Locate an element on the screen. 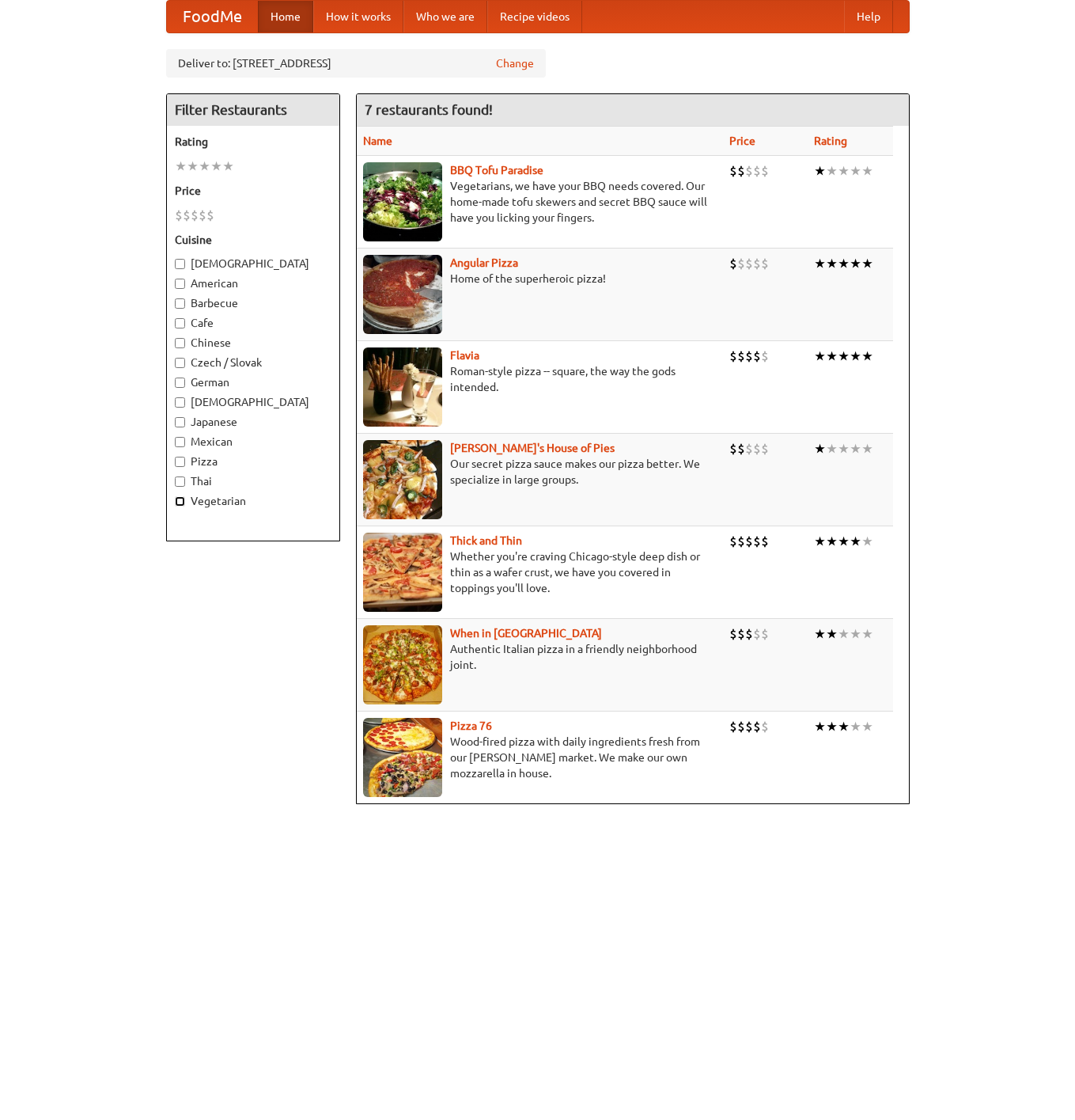 The height and width of the screenshot is (1120, 1075). a: Recipe videos is located at coordinates (535, 17).